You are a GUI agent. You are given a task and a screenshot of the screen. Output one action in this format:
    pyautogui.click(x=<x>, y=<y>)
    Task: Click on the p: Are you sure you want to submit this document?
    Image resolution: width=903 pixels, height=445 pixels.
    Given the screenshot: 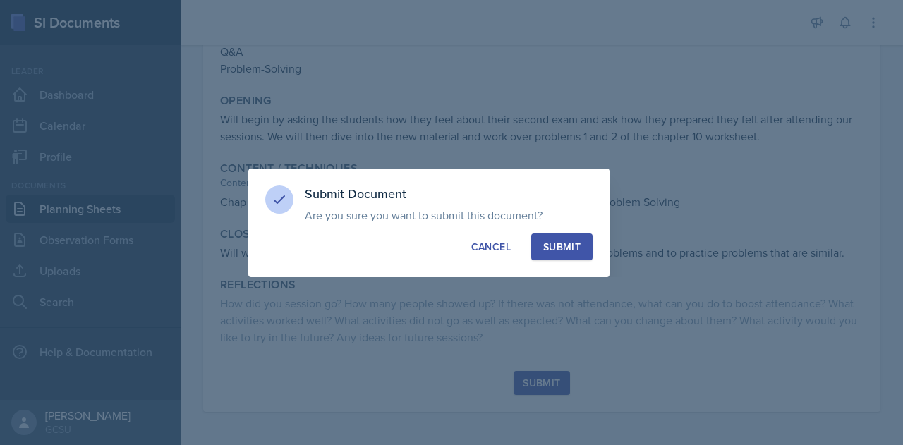 What is the action you would take?
    pyautogui.click(x=449, y=215)
    